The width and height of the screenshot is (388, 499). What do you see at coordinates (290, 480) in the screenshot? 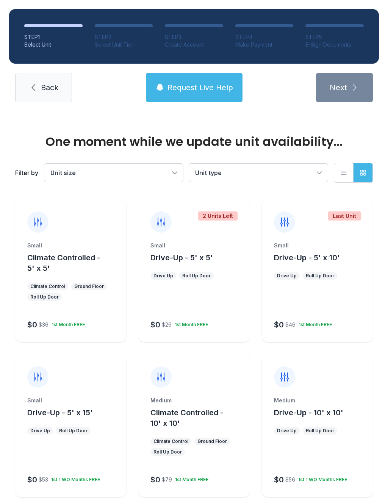
I see `div: $56` at bounding box center [290, 480].